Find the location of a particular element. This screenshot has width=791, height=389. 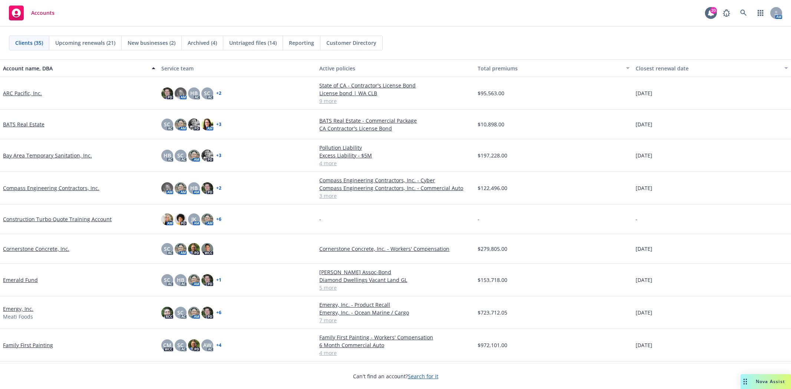

span: JK is located at coordinates (194, 219).